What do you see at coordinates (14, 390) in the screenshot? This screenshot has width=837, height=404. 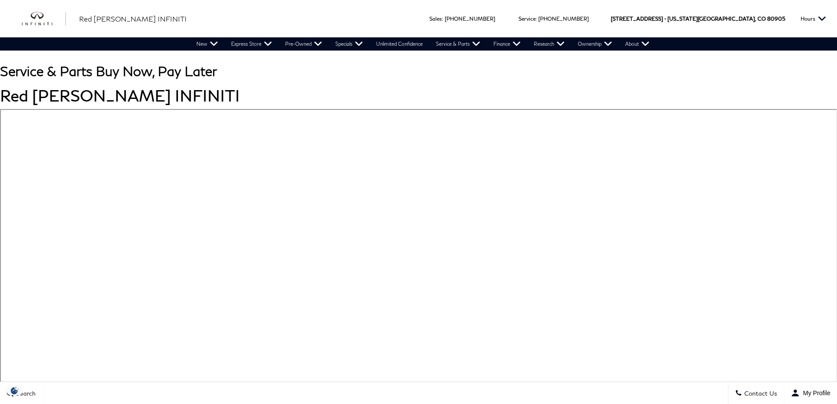 I see `section: Click to Open Cookie Consent Modal` at bounding box center [14, 390].